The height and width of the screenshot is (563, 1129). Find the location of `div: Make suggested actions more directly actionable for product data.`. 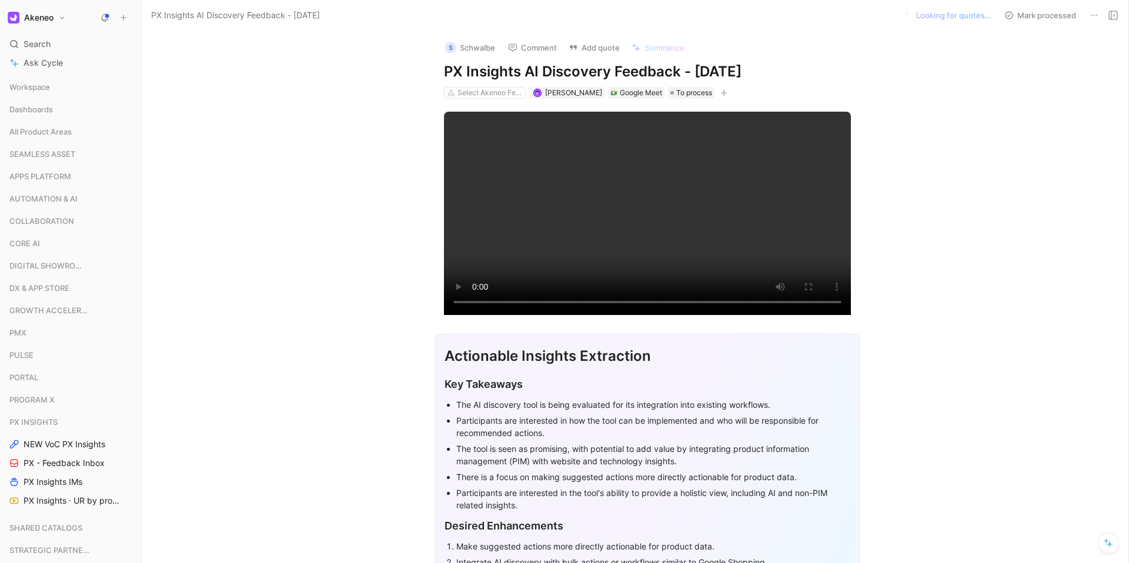

div: Make suggested actions more directly actionable for product data. is located at coordinates (653, 546).